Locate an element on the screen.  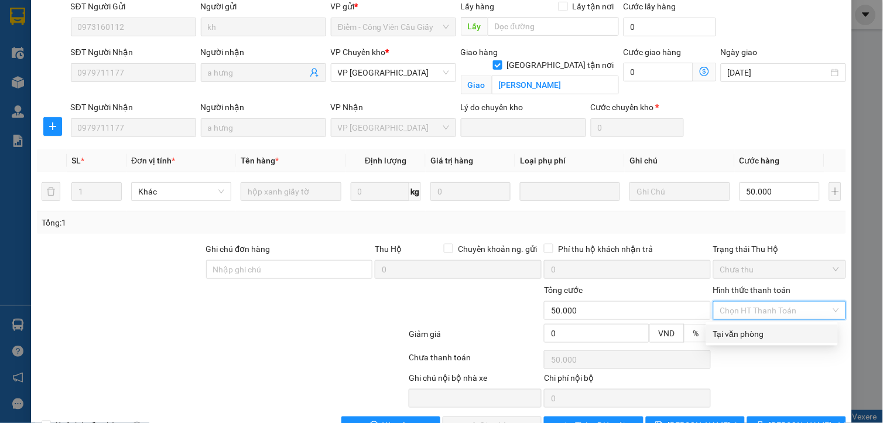
span: user-add is located at coordinates (314, 73).